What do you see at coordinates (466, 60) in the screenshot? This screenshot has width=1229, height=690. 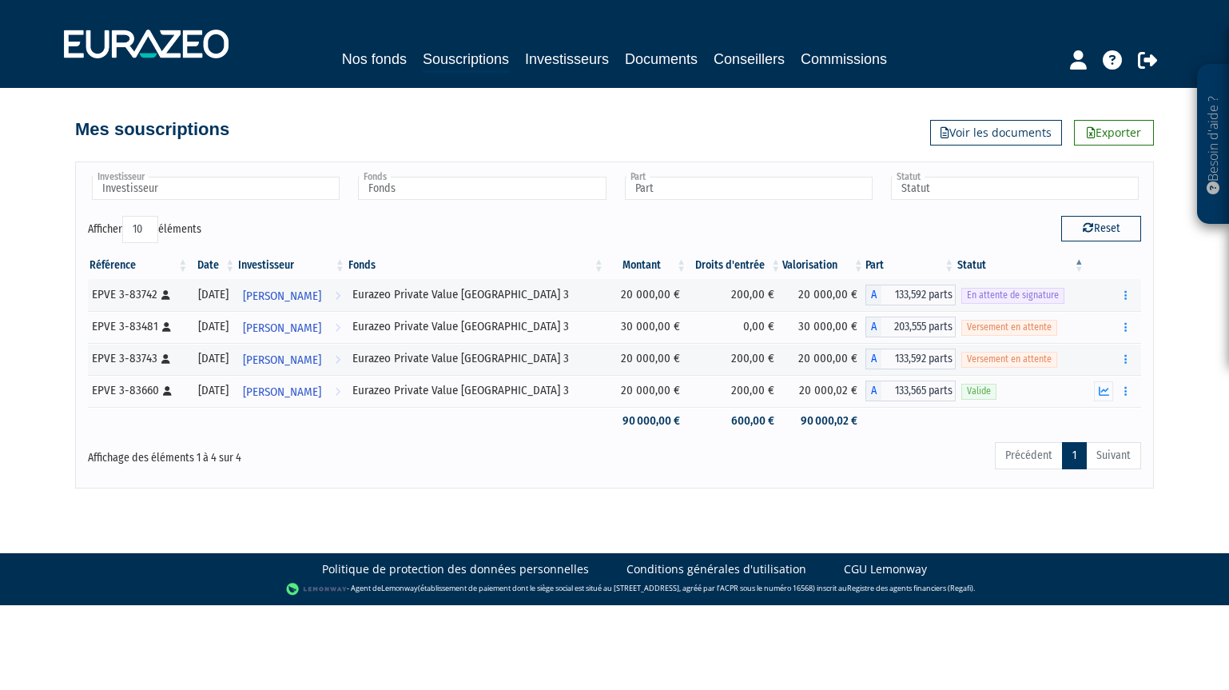 I see `a: Souscriptions` at bounding box center [466, 60].